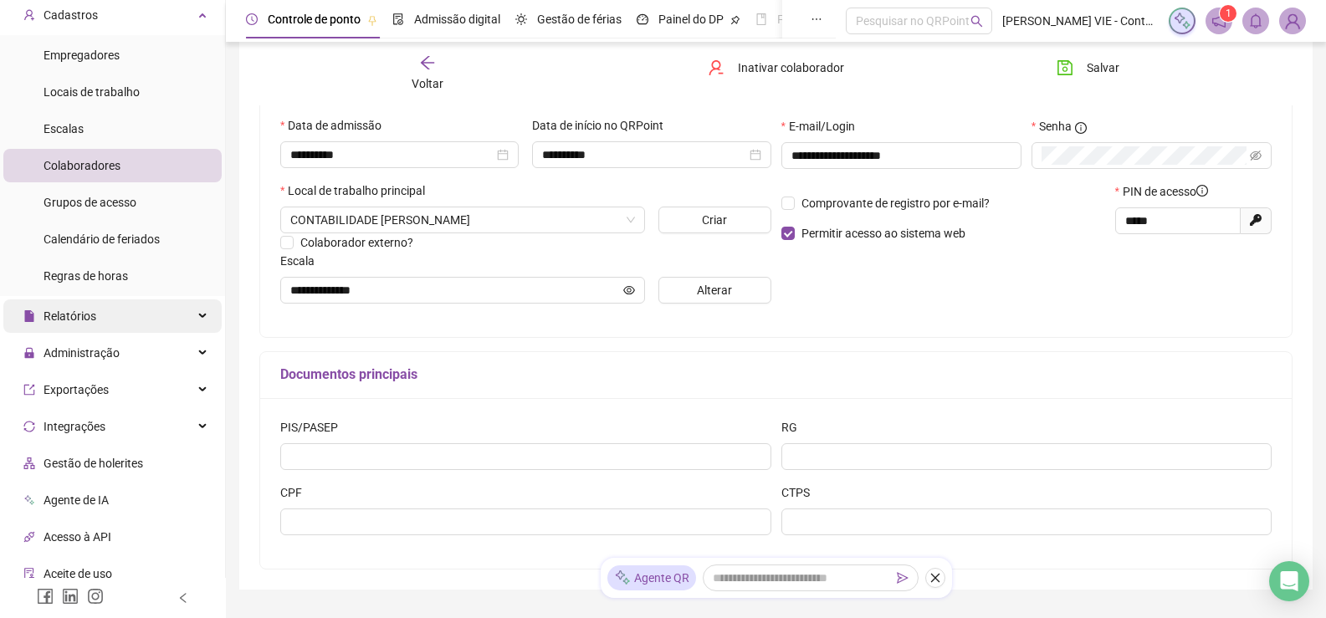 This screenshot has height=618, width=1326. What do you see at coordinates (29, 353) in the screenshot?
I see `span: lock` at bounding box center [29, 353].